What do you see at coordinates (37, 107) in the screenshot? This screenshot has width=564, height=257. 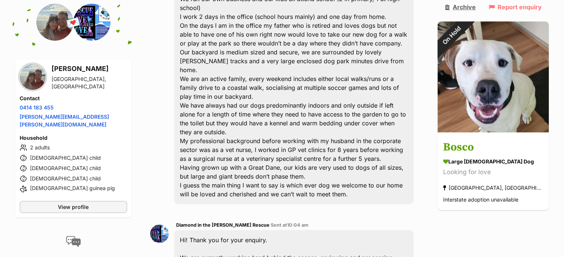 I see `a: 0414 183 455` at bounding box center [37, 107].